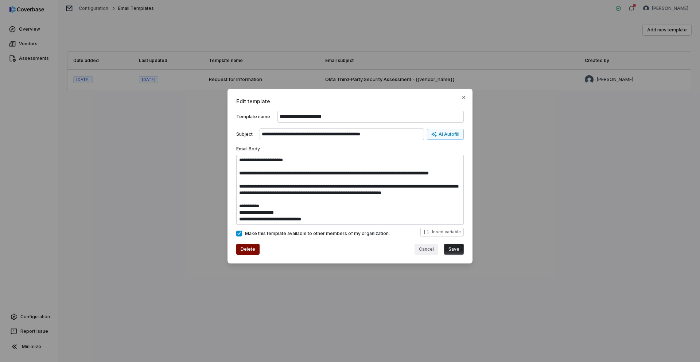  I want to click on button: Insert variable, so click(442, 232).